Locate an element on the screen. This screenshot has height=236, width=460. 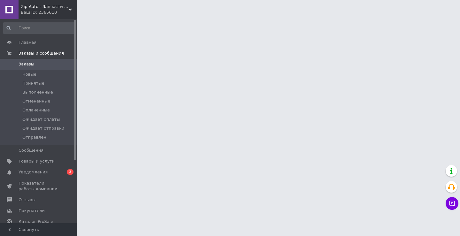
span: Ожидает оплаты is located at coordinates (41, 119).